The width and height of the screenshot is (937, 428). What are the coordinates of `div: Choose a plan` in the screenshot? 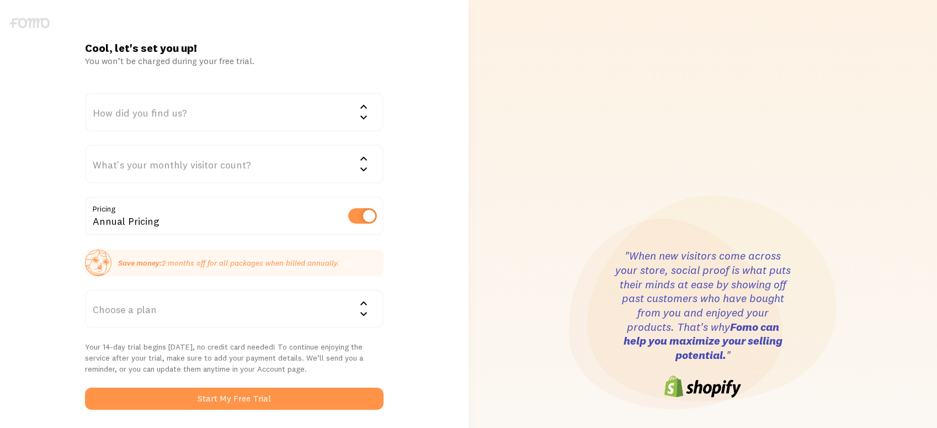 It's located at (235, 309).